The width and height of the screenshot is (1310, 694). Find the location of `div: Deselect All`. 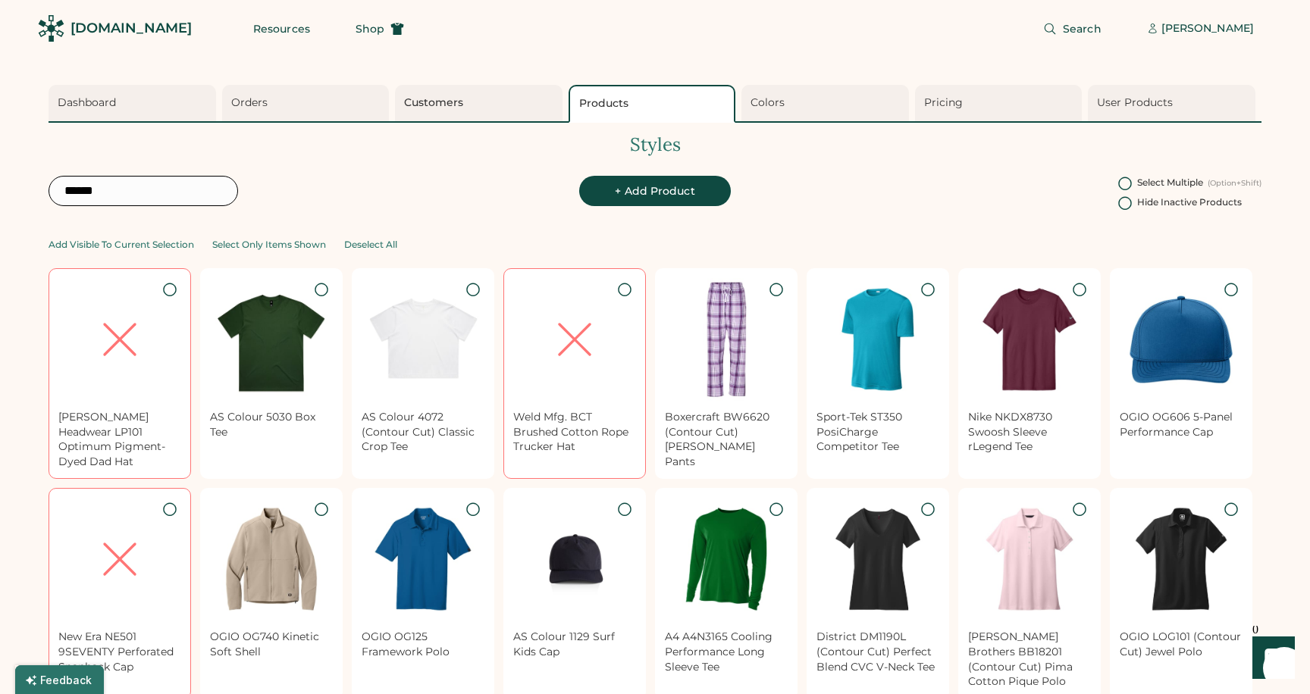

div: Deselect All is located at coordinates (371, 245).